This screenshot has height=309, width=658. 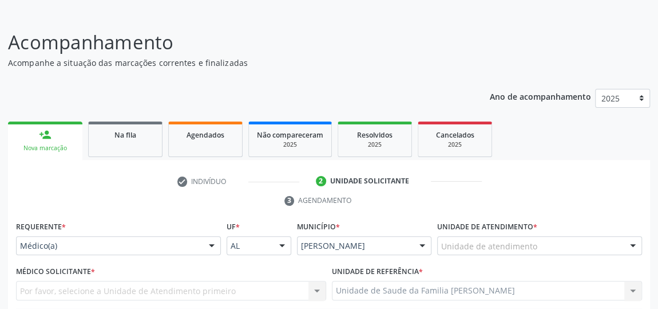 I want to click on label: UF, so click(x=233, y=227).